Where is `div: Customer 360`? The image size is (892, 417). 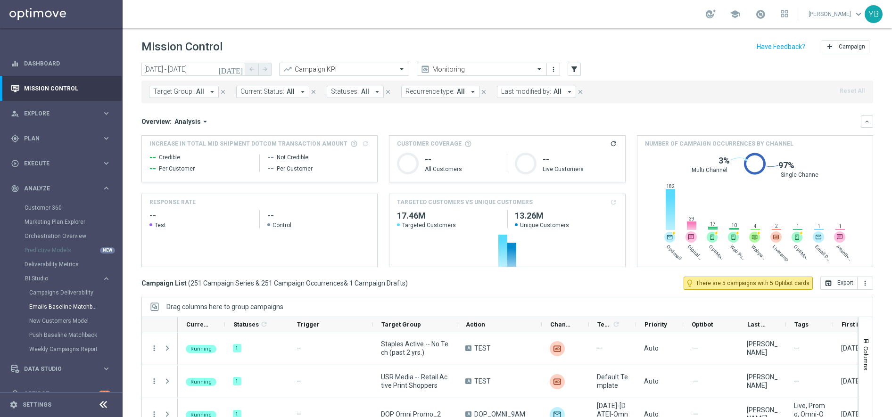 div: Customer 360 is located at coordinates (73, 208).